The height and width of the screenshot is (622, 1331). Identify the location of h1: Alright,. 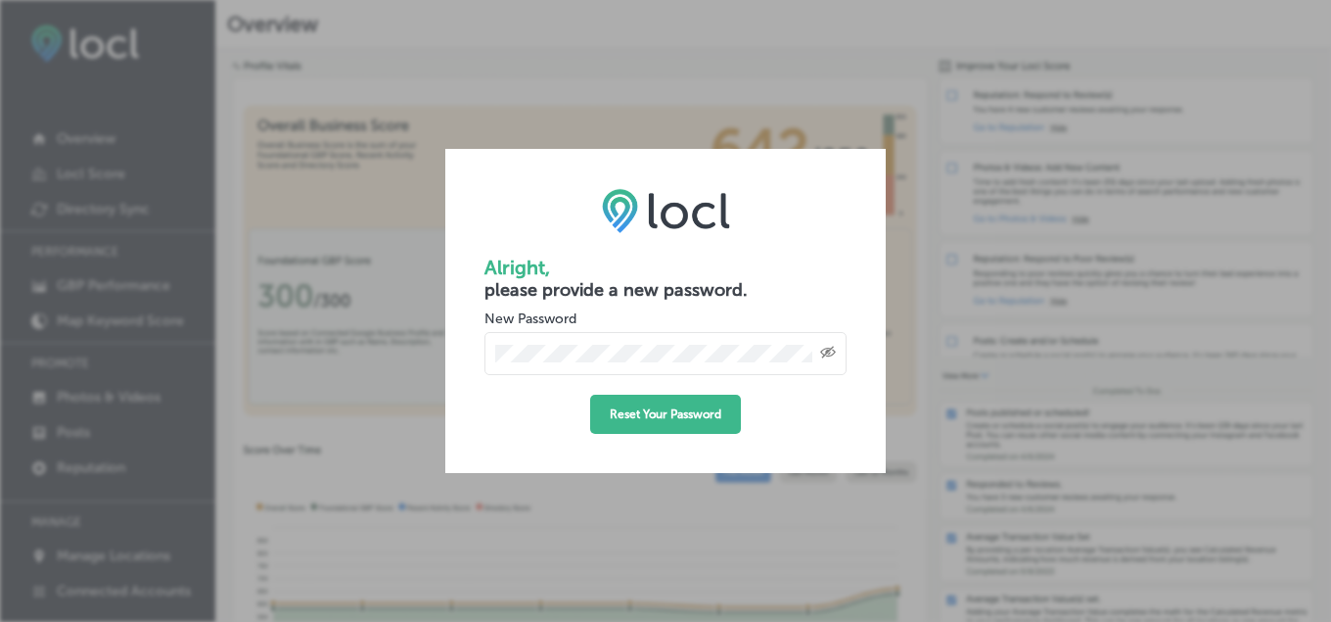
(666, 267).